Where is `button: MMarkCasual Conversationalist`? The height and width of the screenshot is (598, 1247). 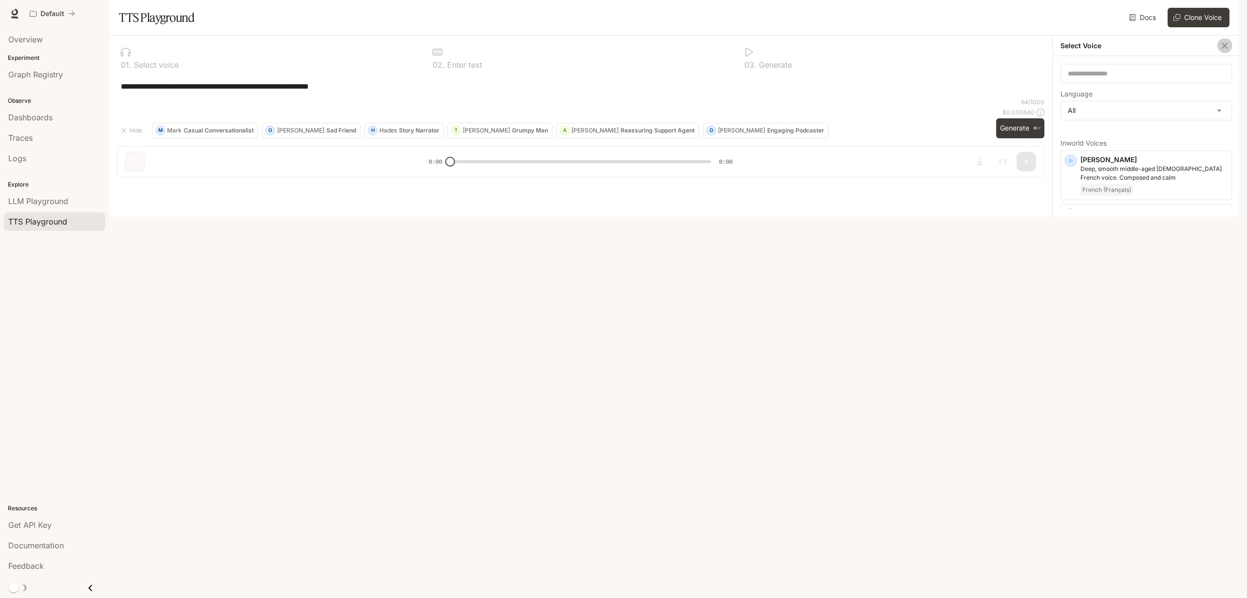 button: MMarkCasual Conversationalist is located at coordinates (205, 131).